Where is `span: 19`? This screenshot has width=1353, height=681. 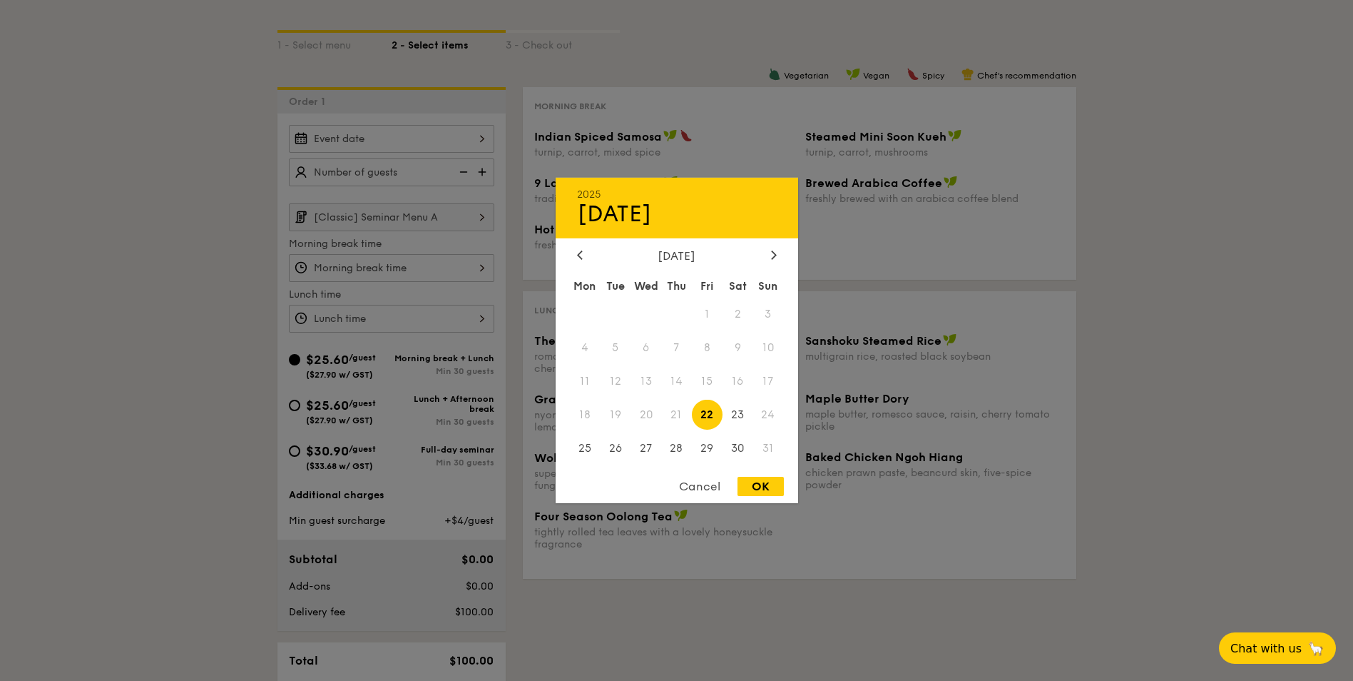 span: 19 is located at coordinates (615, 414).